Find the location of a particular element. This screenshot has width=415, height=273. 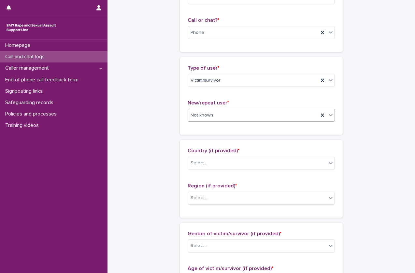

p: Policies and processes is located at coordinates (32, 114).